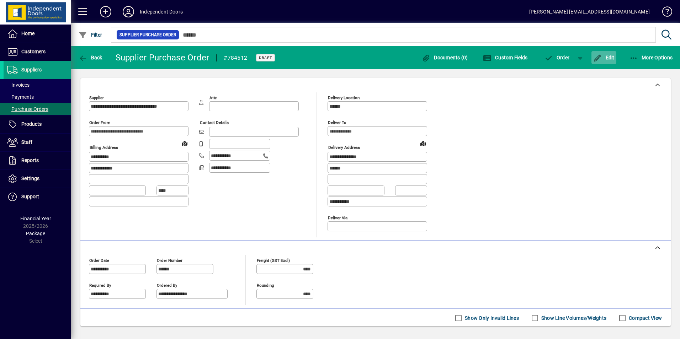 This screenshot has height=339, width=680. Describe the element at coordinates (100, 123) in the screenshot. I see `mat-label: Order from` at that location.